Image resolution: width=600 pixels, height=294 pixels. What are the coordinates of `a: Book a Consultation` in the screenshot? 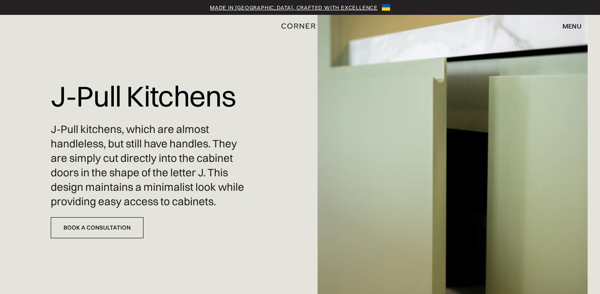 It's located at (97, 227).